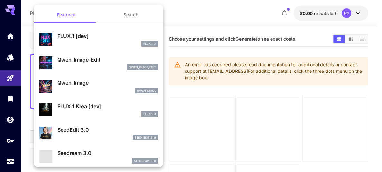 The height and width of the screenshot is (172, 382). What do you see at coordinates (108, 130) in the screenshot?
I see `p: SeedEdit 3.0` at bounding box center [108, 130].